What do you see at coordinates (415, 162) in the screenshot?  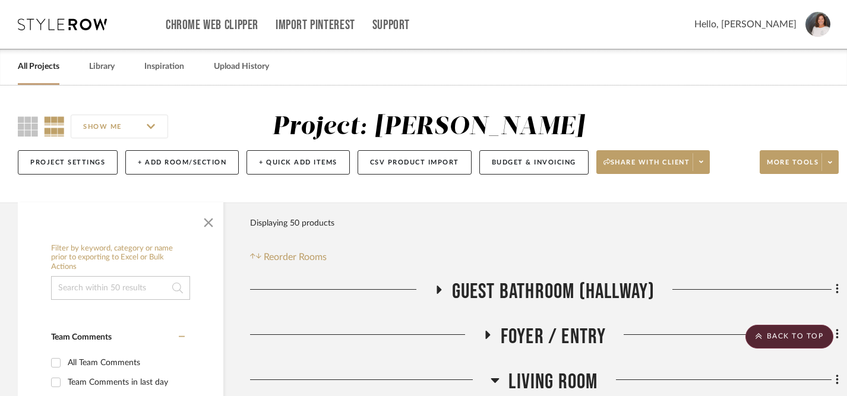 I see `button: CSV Product Import` at bounding box center [415, 162].